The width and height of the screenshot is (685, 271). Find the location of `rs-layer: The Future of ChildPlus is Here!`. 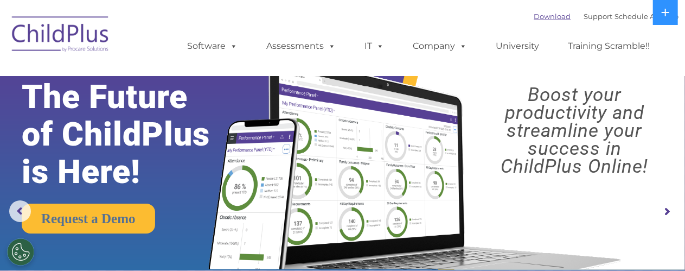

rs-layer: The Future of ChildPlus is Here! is located at coordinates (131, 134).